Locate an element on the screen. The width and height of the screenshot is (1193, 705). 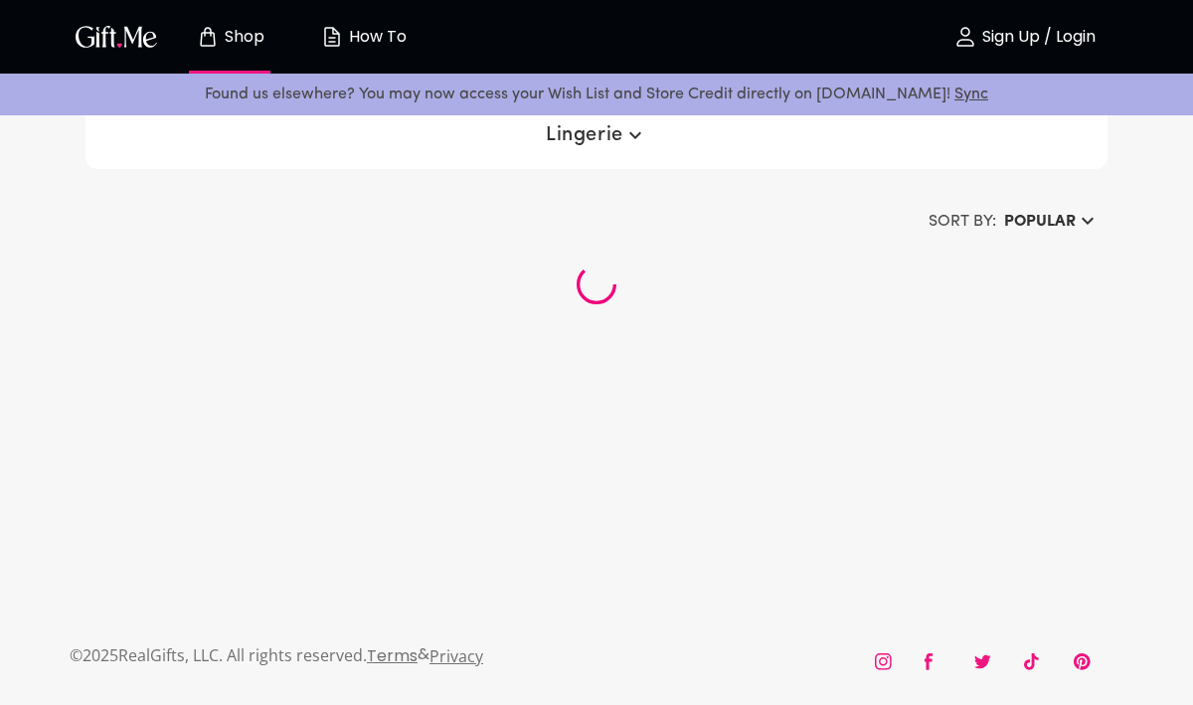
p: © 2025 RealGifts, LLC. All rights reserved. is located at coordinates (218, 655).